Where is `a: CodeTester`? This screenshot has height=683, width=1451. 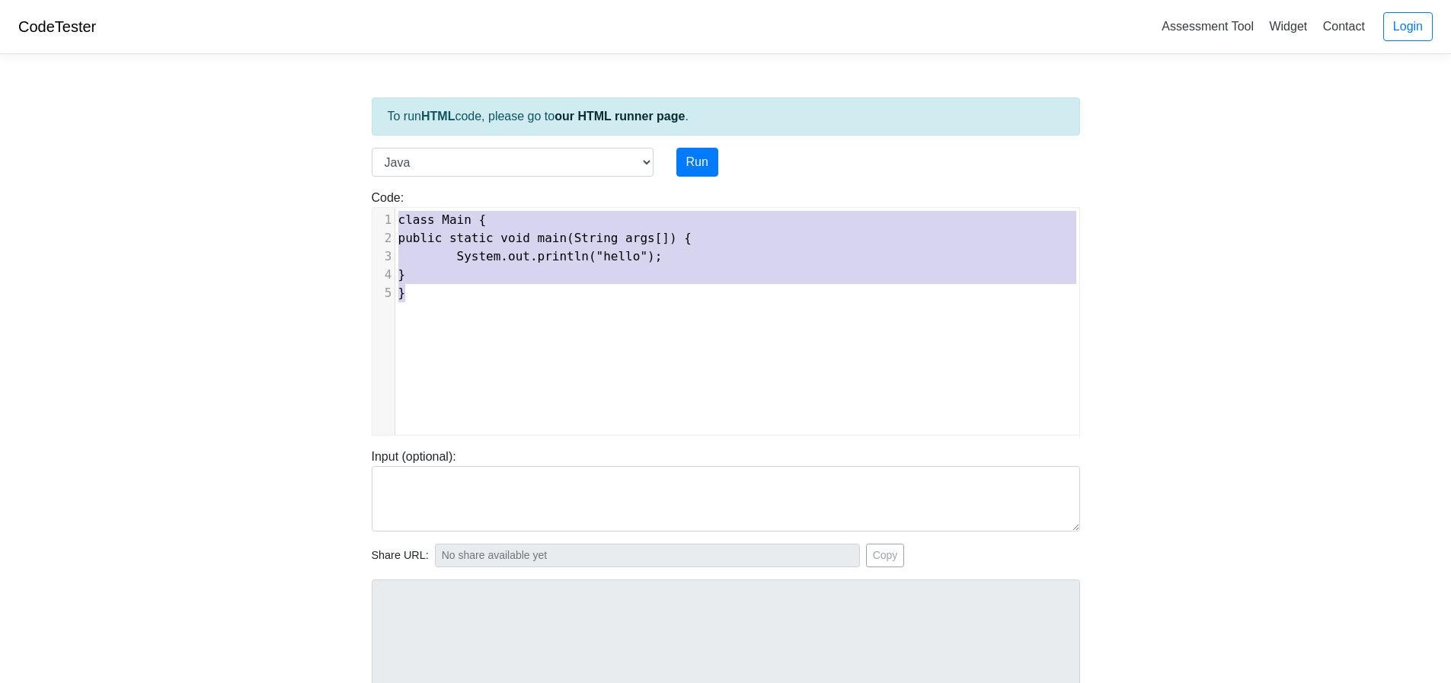 a: CodeTester is located at coordinates (57, 27).